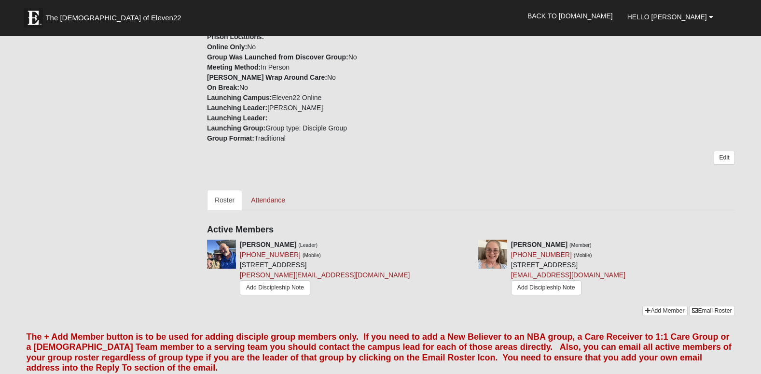 Image resolution: width=761 pixels, height=374 pixels. I want to click on a: Add Member, so click(665, 310).